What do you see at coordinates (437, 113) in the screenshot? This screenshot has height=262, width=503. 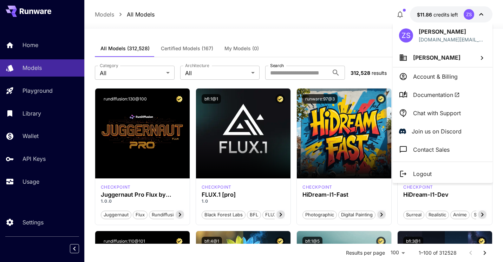 I see `p: Chat with Support` at bounding box center [437, 113].